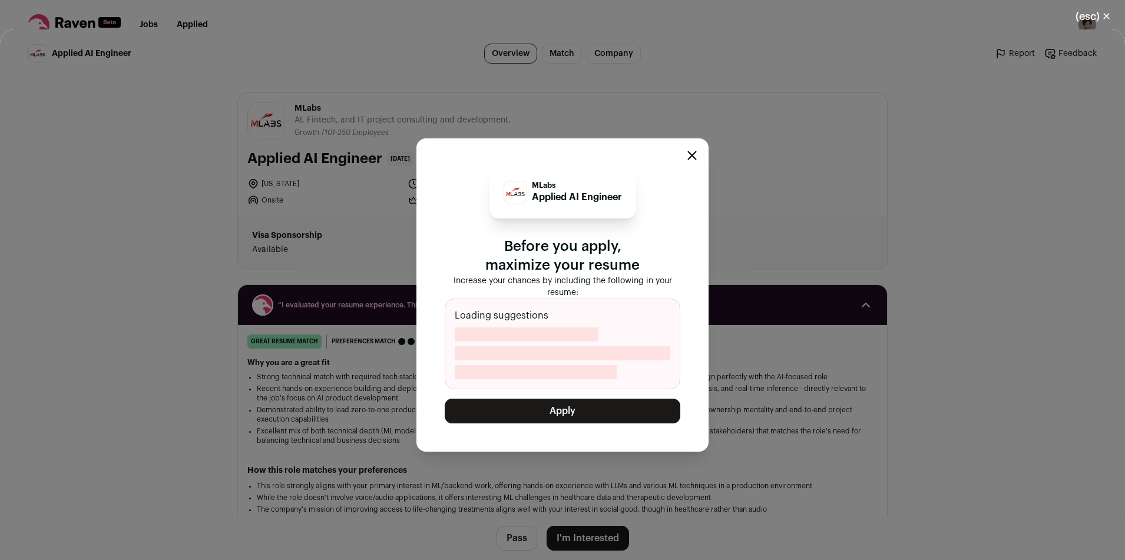 The width and height of the screenshot is (1125, 560). I want to click on img: d1effda0089e8ec543ae10c9fc47db8d0e861d00f8cdb010f7d9ccb6dc6f7540, so click(515, 193).